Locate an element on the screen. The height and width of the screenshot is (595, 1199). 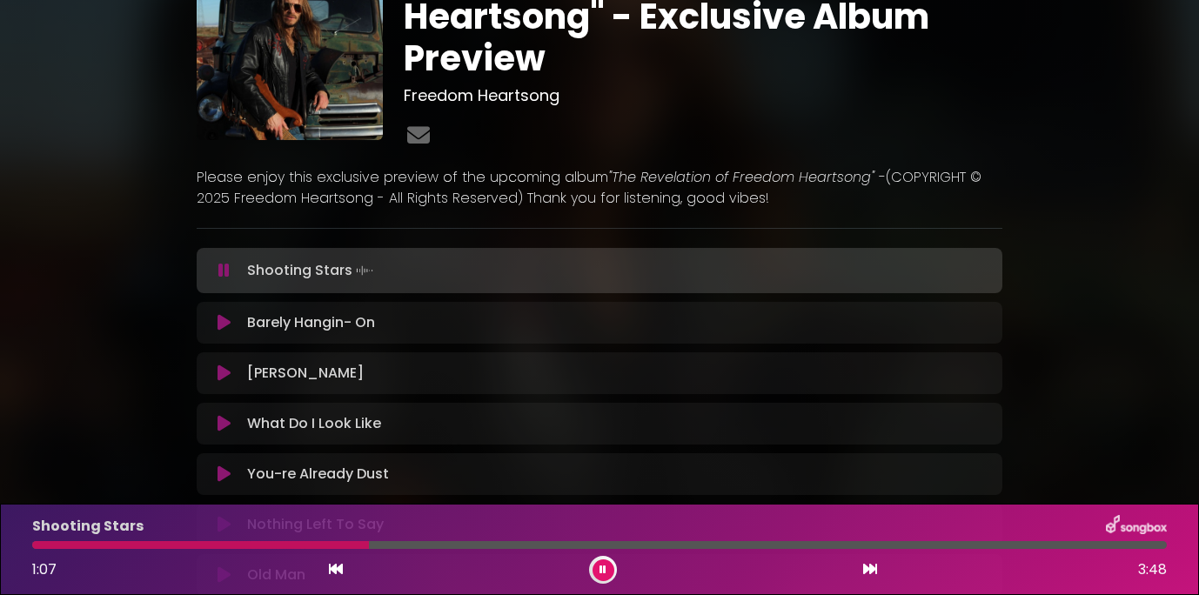
p: Please enjoy this exclusive preview of the upcoming album (COPYRIGHT © 2025 Freedom Heartsong - A... is located at coordinates (600, 188).